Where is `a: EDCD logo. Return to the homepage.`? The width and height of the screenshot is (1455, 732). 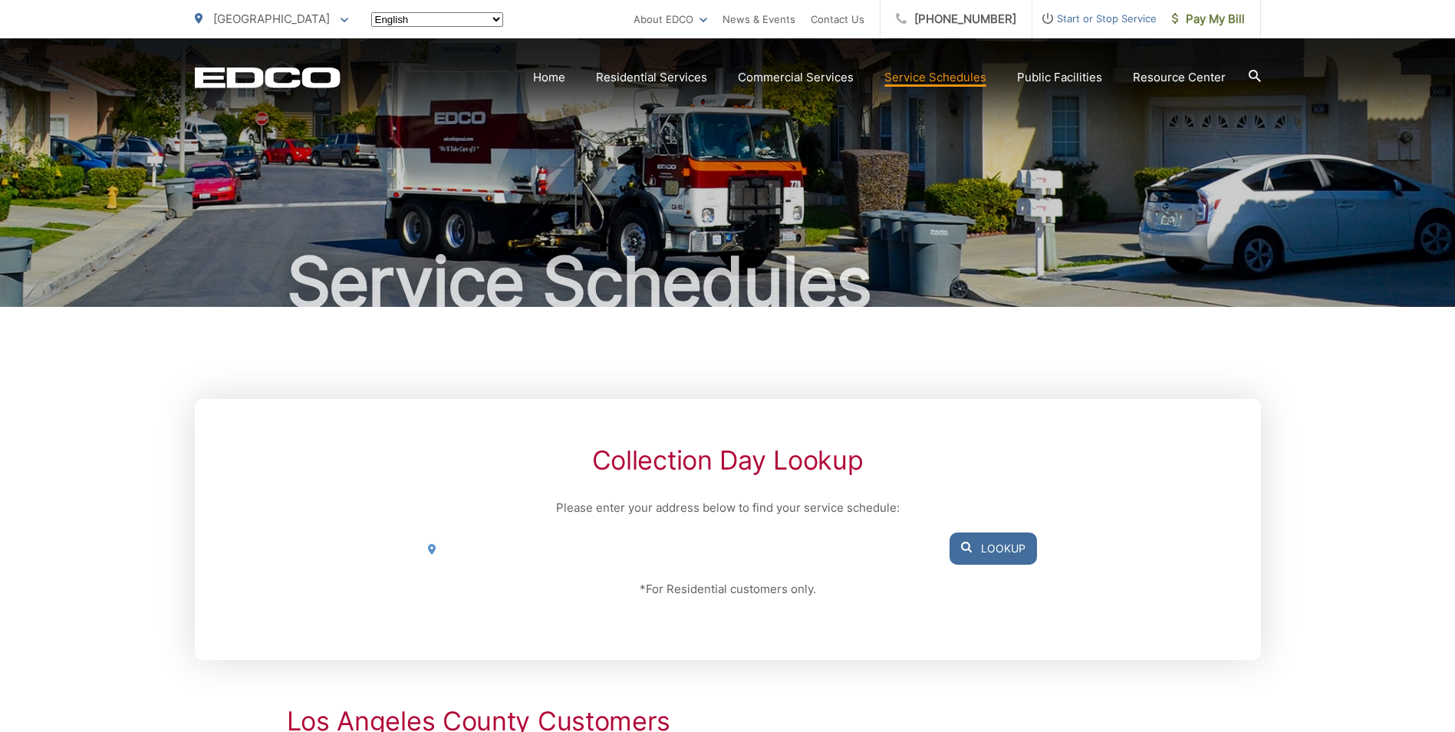 a: EDCD logo. Return to the homepage. is located at coordinates (268, 77).